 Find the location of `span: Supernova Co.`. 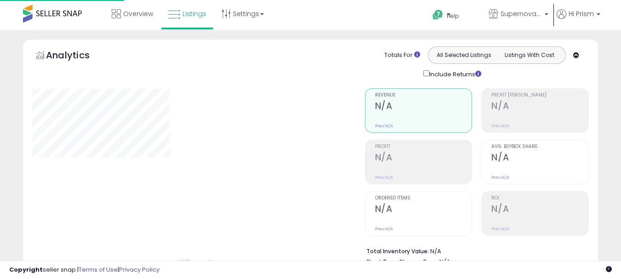

span: Supernova Co. is located at coordinates (521, 14).